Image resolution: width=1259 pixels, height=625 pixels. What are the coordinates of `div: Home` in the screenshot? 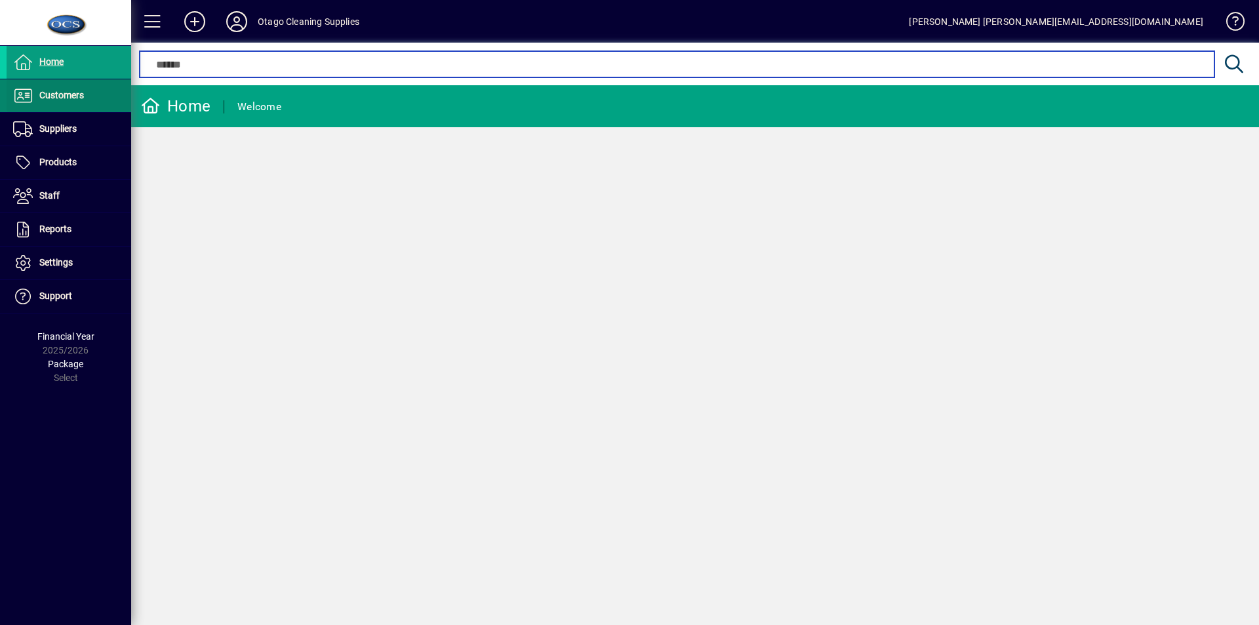 It's located at (176, 106).